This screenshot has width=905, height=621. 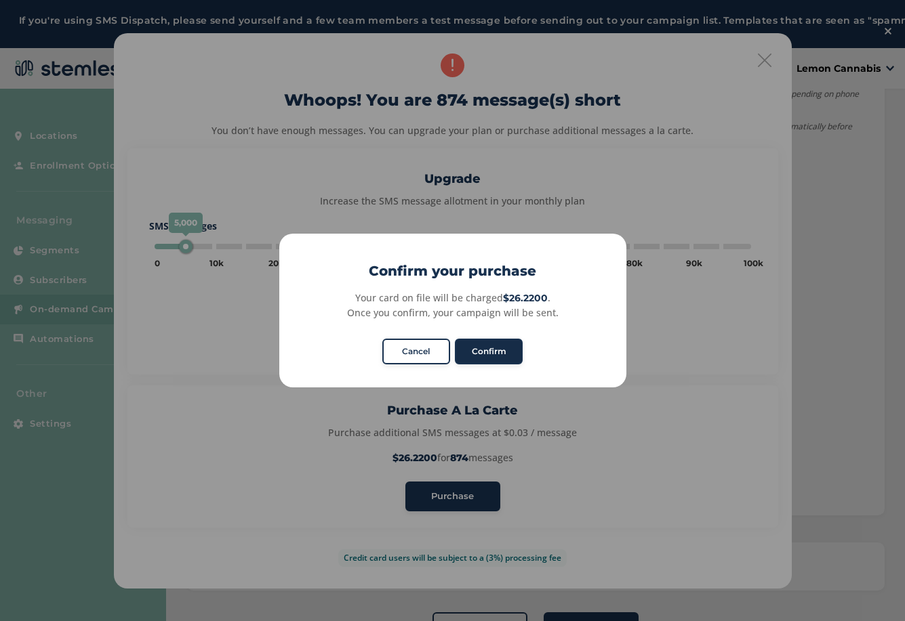 What do you see at coordinates (453, 271) in the screenshot?
I see `h2: Confirm your purchase` at bounding box center [453, 271].